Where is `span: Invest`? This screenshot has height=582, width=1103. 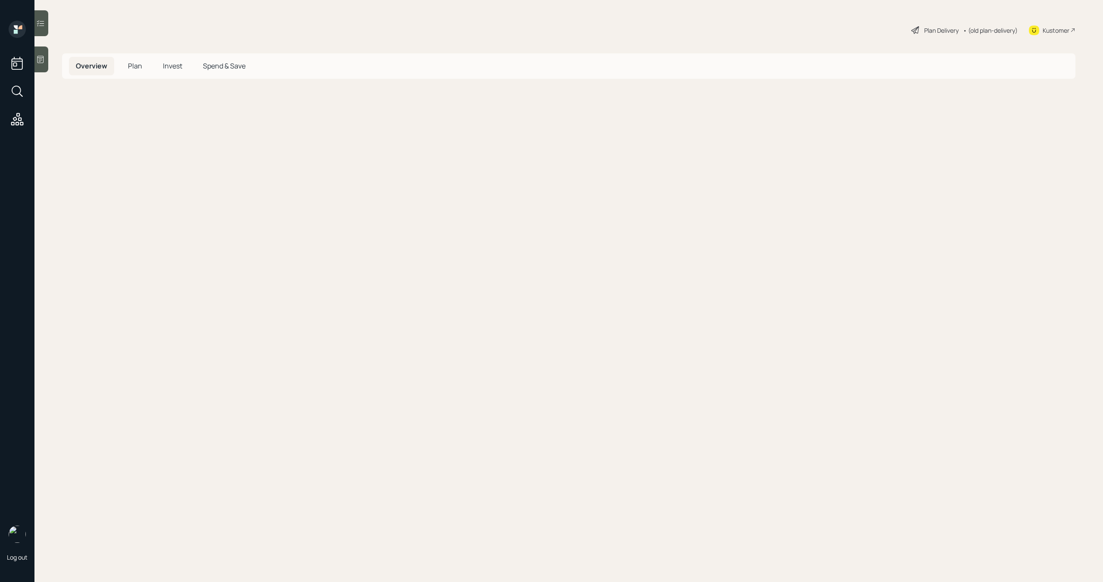
span: Invest is located at coordinates (172, 66).